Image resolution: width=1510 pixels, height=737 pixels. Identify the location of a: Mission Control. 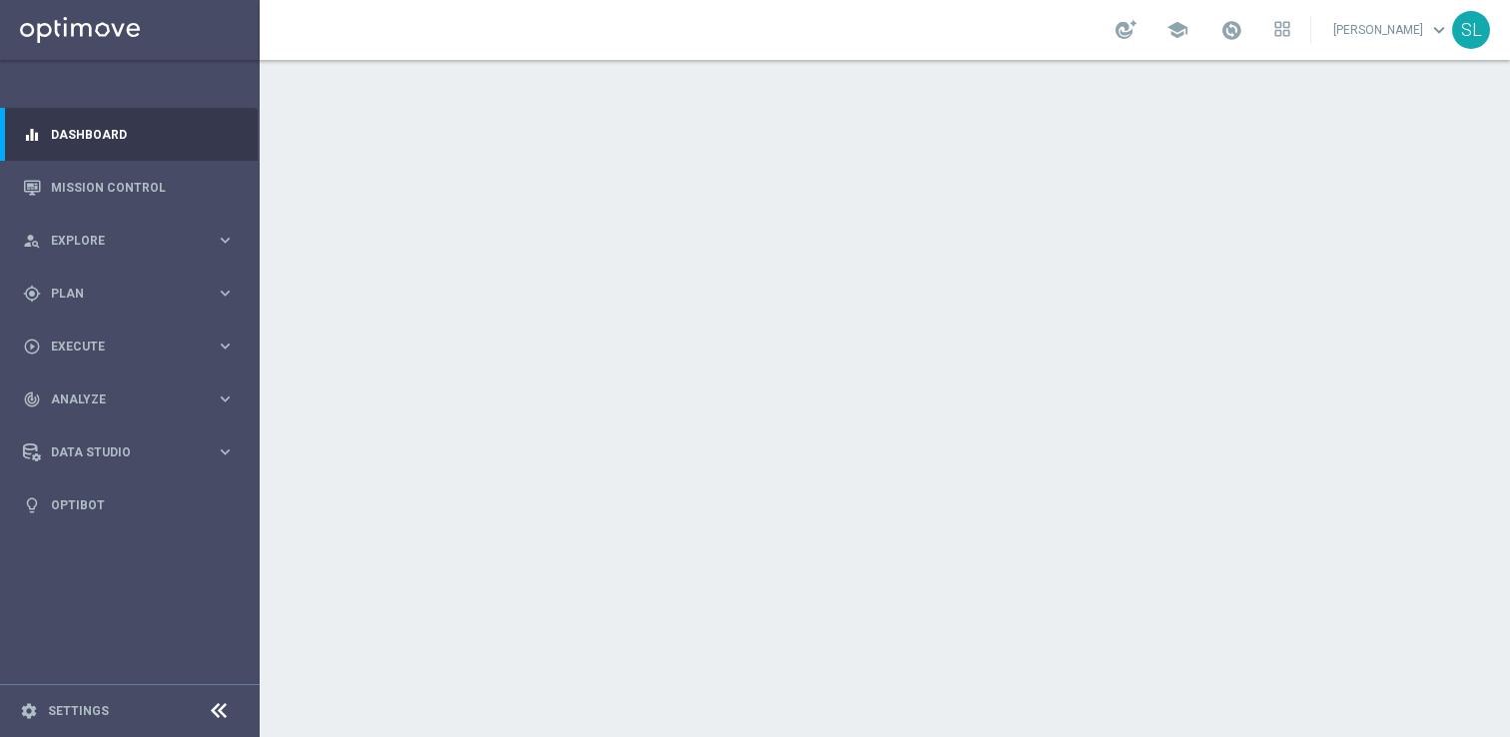
(143, 187).